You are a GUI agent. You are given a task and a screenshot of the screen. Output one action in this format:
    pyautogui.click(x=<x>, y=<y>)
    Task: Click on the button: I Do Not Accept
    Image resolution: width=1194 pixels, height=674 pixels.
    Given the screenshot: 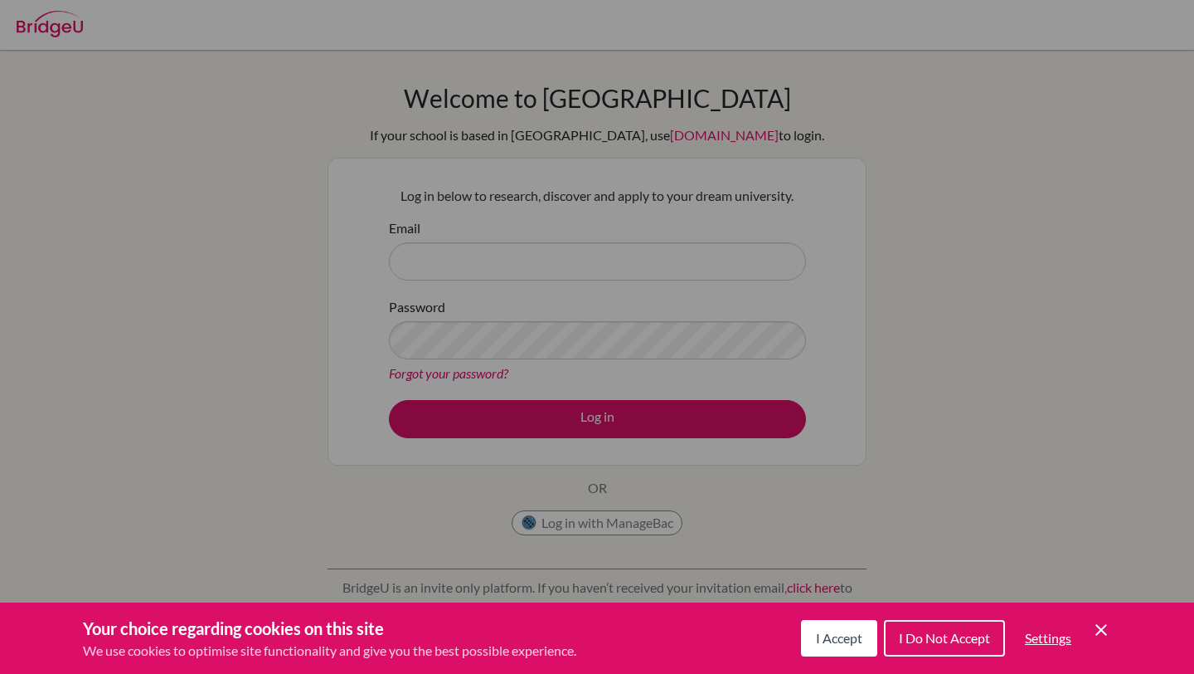 What is the action you would take?
    pyautogui.click(x=945, y=638)
    